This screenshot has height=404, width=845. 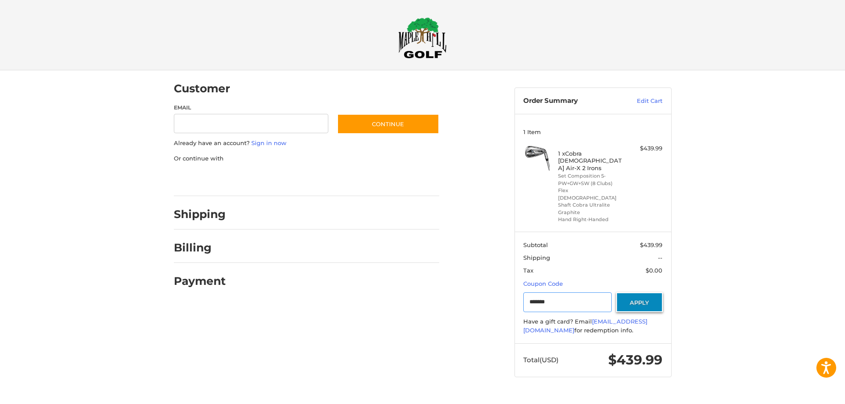 I want to click on div: $439.99, so click(x=645, y=149).